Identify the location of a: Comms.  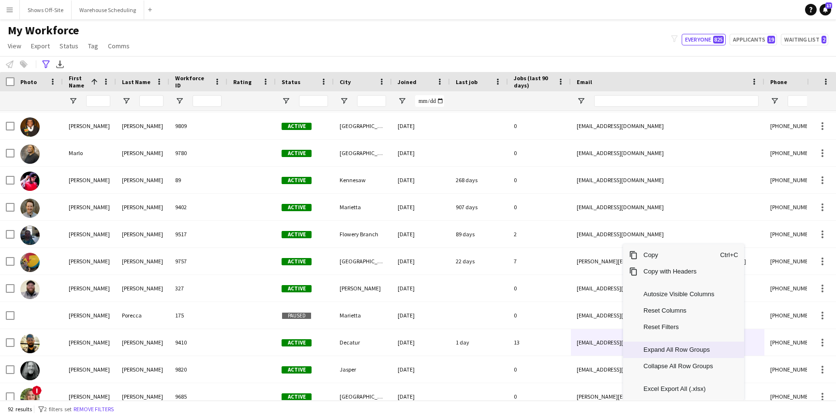
(118, 46).